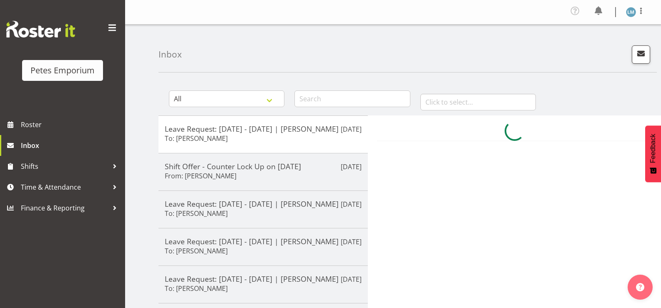 The width and height of the screenshot is (661, 308). Describe the element at coordinates (71, 125) in the screenshot. I see `span: Roster` at that location.